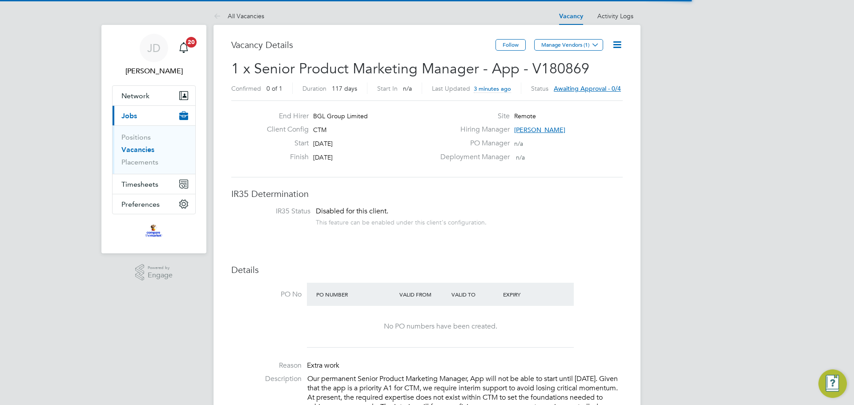  Describe the element at coordinates (154, 231) in the screenshot. I see `a: Go to home page` at that location.